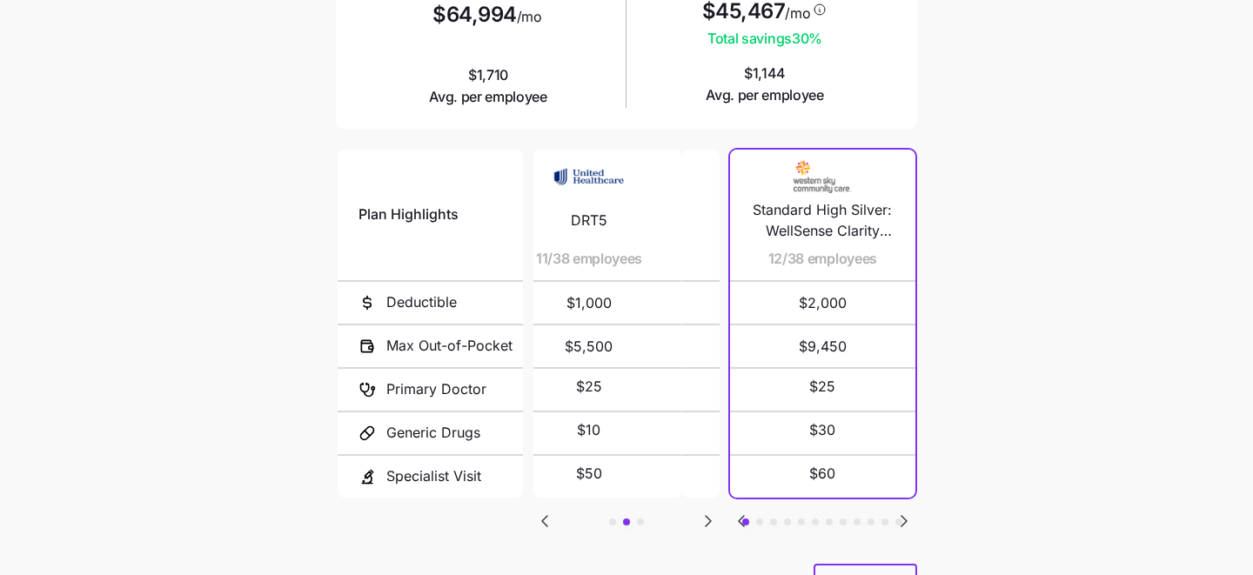  What do you see at coordinates (449, 346) in the screenshot?
I see `span: Max Out-of-Pocket` at bounding box center [449, 346].